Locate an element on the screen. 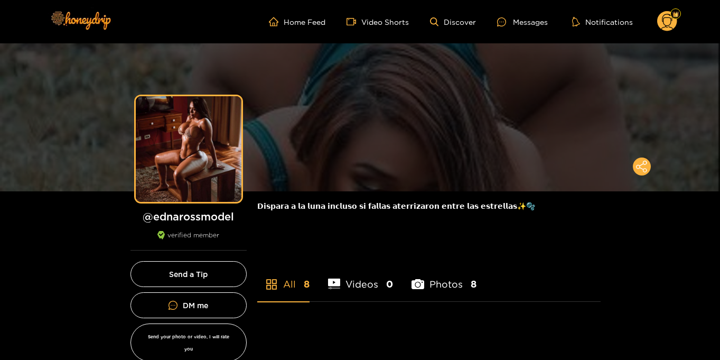 The width and height of the screenshot is (720, 360). div: verified member is located at coordinates (189, 240).